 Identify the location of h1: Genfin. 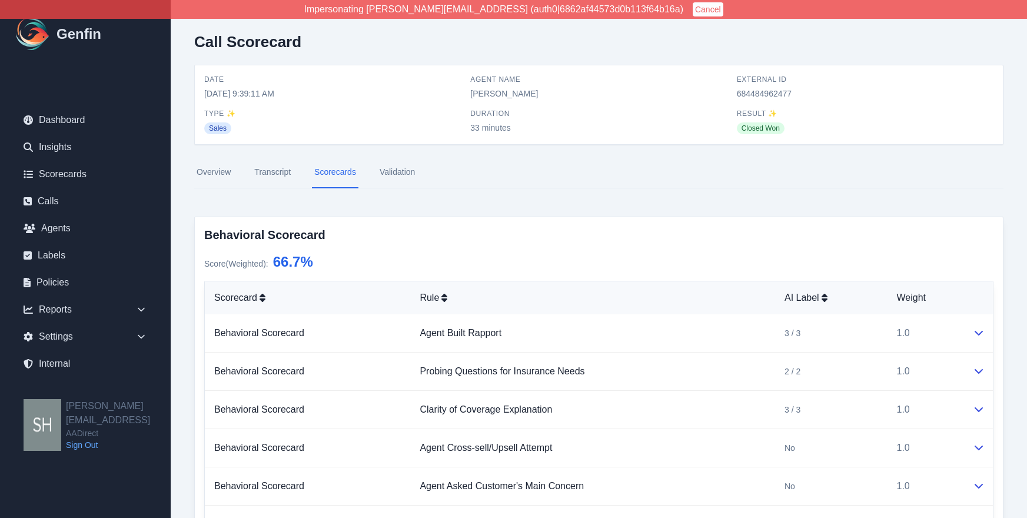
(79, 34).